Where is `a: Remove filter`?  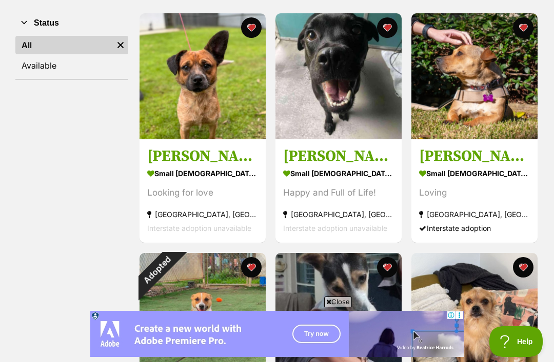
a: Remove filter is located at coordinates (120, 45).